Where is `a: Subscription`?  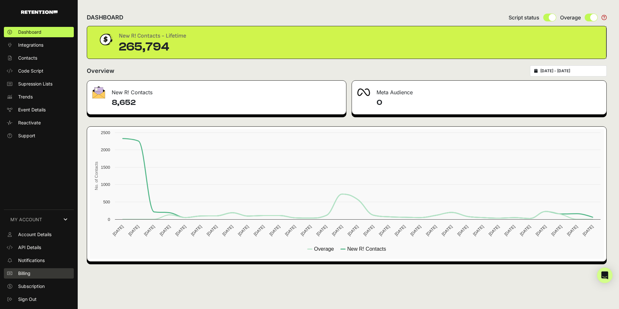
a: Subscription is located at coordinates (39, 286).